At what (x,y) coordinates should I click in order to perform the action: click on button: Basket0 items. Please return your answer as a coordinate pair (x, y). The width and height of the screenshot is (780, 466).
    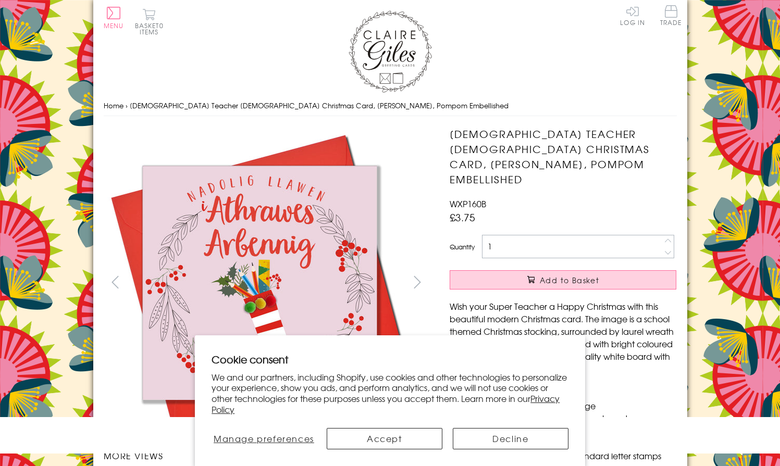
    Looking at the image, I should click on (149, 21).